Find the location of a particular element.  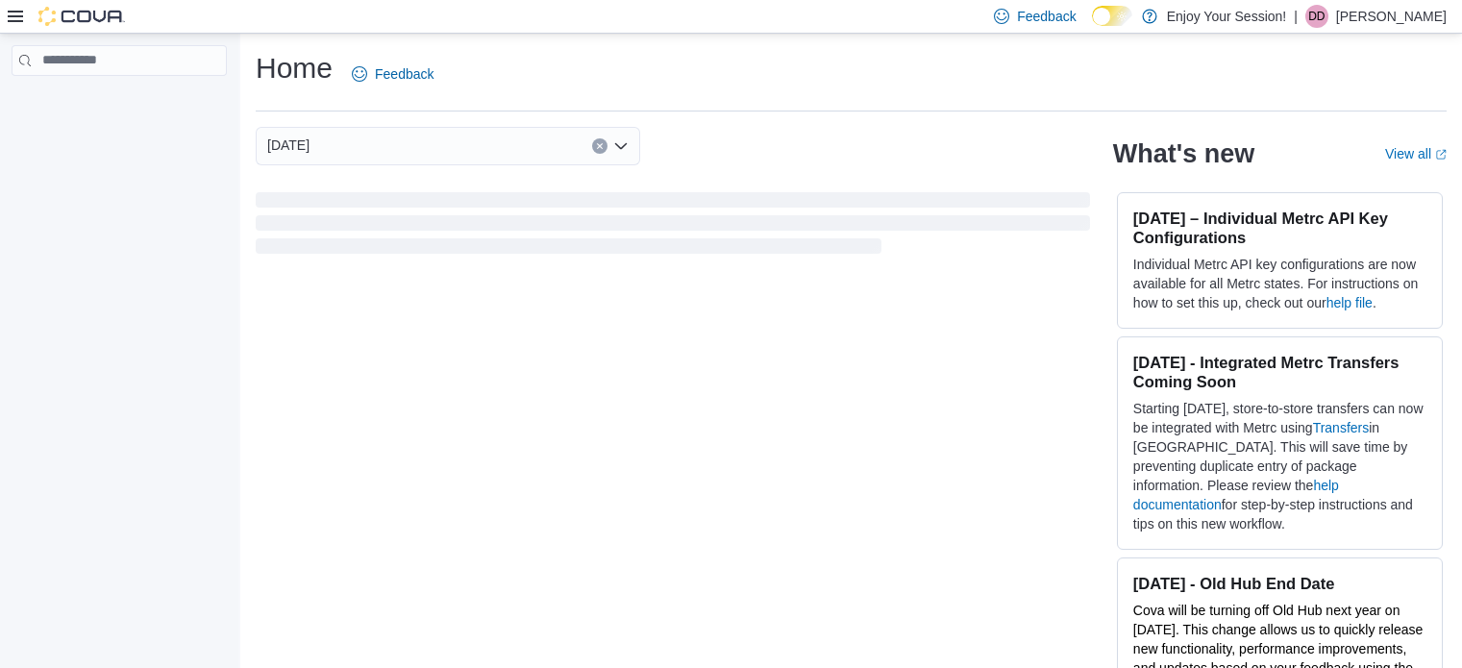

a: help file is located at coordinates (1349, 303).